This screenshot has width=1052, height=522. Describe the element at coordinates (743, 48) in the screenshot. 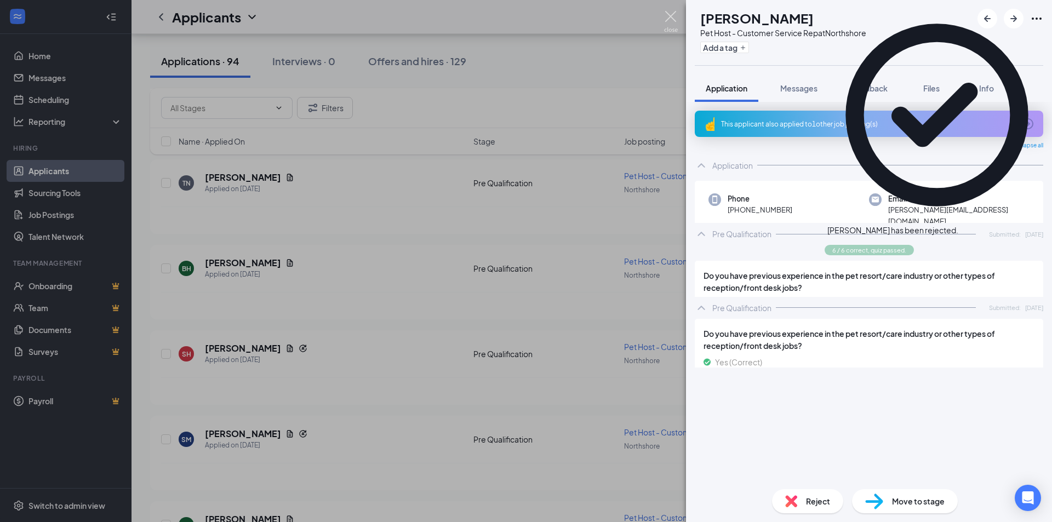

I see `svg: Plus` at that location.